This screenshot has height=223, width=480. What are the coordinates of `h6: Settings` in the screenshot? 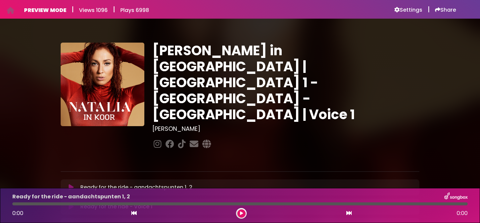 It's located at (408, 10).